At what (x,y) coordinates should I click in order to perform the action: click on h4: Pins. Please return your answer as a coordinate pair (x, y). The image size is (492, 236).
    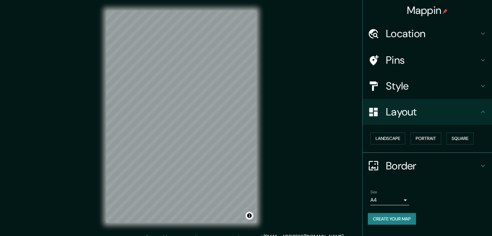
    Looking at the image, I should click on (432, 60).